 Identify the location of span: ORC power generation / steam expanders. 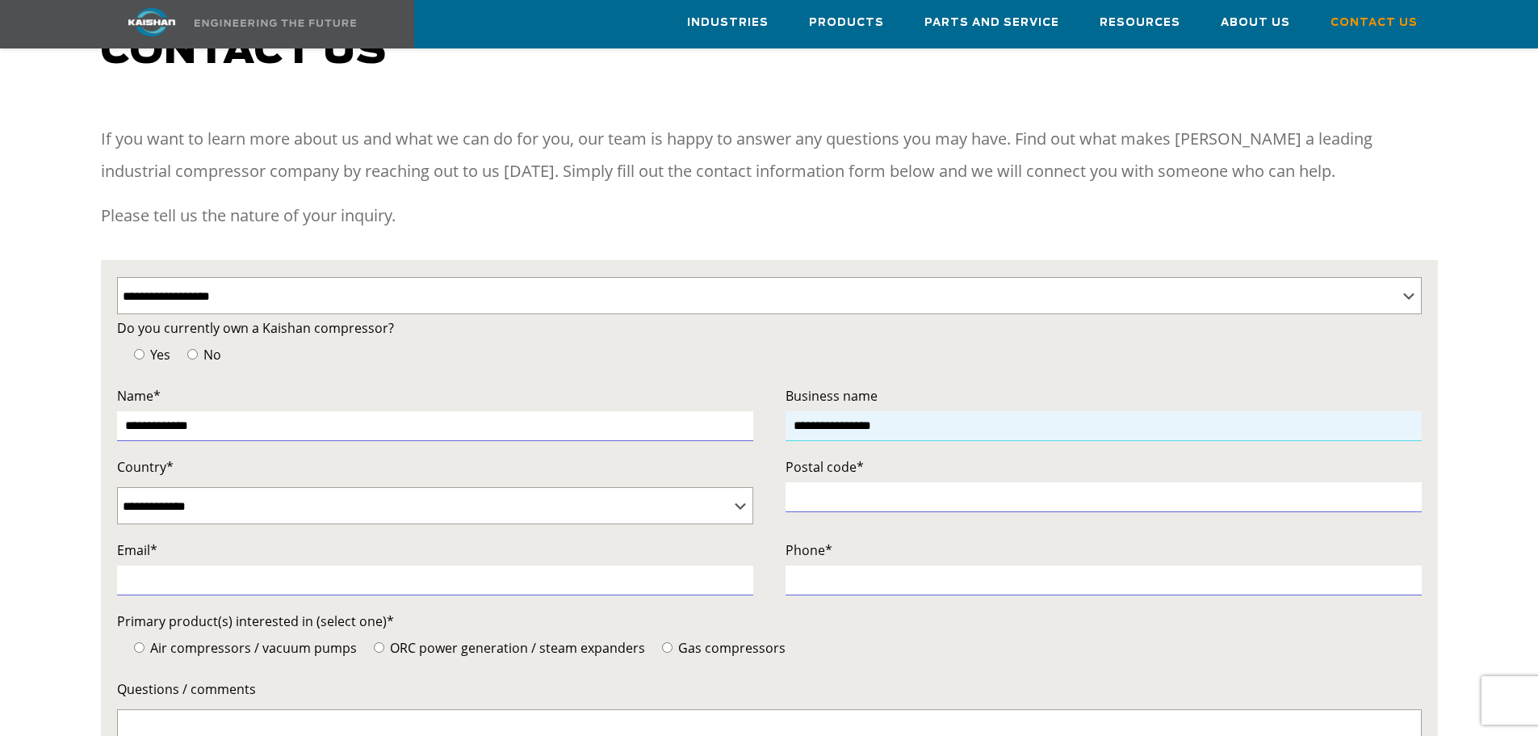
(516, 648).